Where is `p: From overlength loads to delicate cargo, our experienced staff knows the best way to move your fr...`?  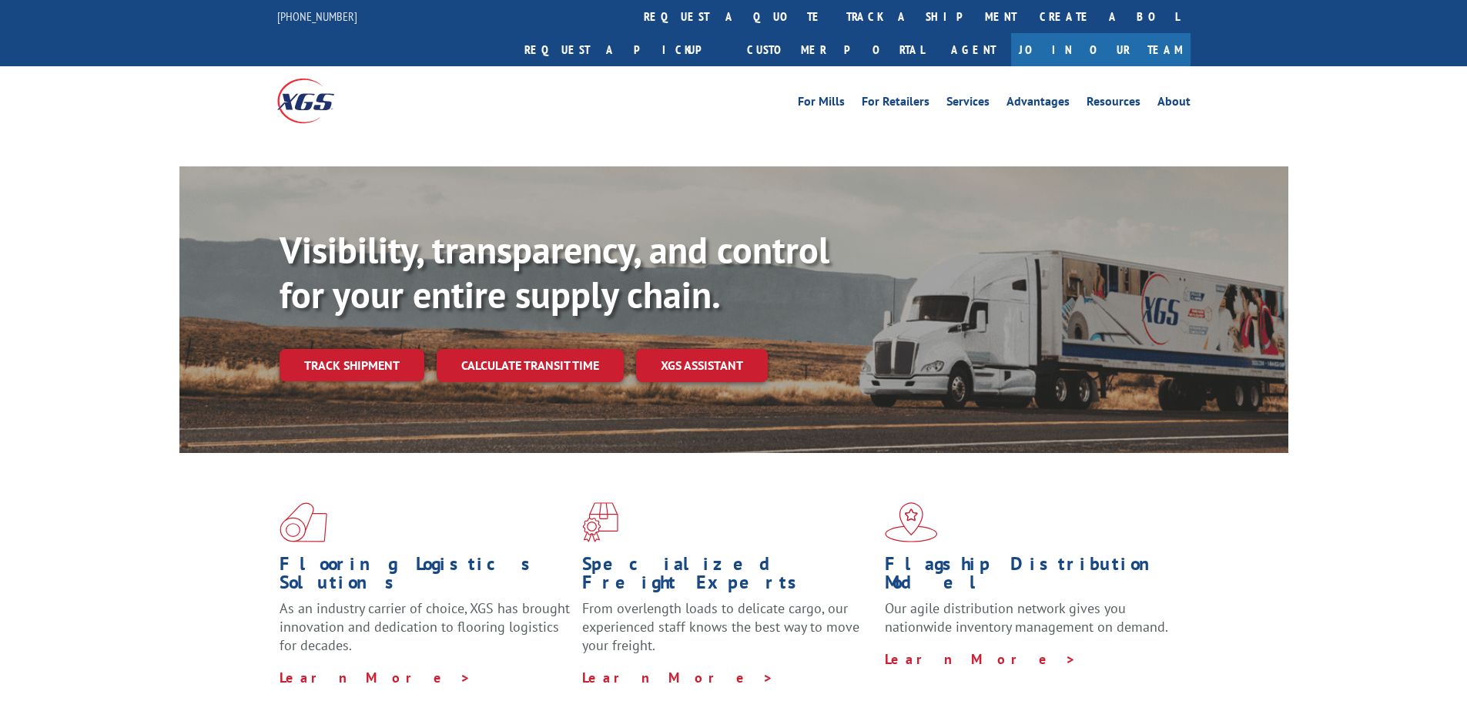 p: From overlength loads to delicate cargo, our experienced staff knows the best way to move your fr... is located at coordinates (728, 633).